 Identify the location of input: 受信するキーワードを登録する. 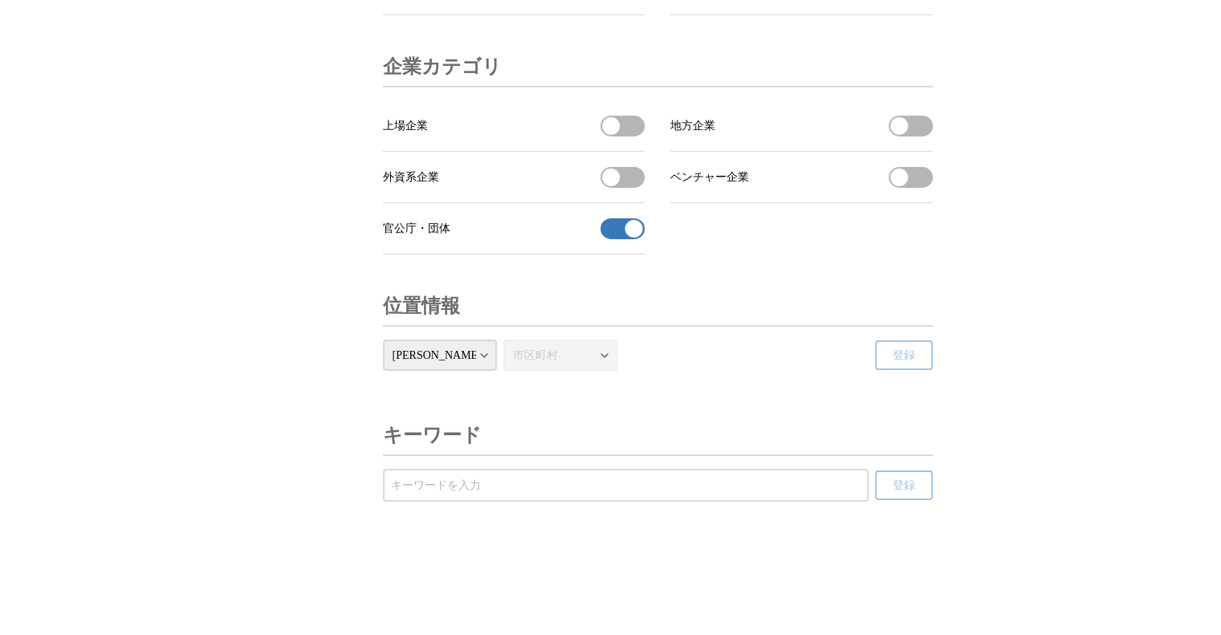
(625, 486).